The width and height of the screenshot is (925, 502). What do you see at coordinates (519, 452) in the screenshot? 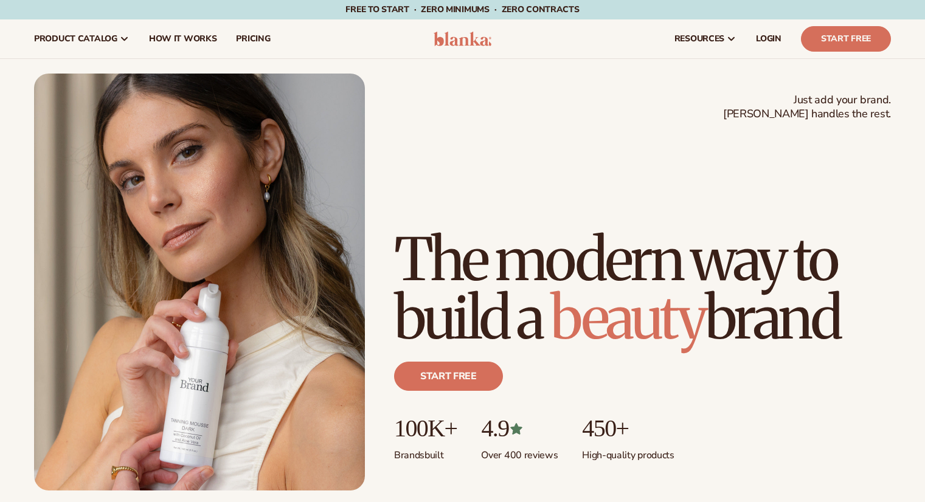
I see `p: Over 400 reviews` at bounding box center [519, 452].